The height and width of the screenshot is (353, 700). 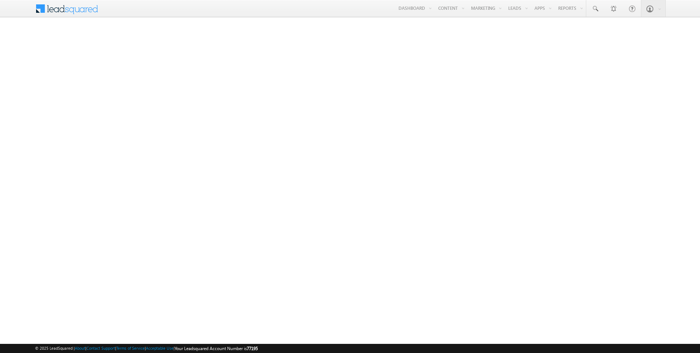 I want to click on a: Terms of Service, so click(x=131, y=348).